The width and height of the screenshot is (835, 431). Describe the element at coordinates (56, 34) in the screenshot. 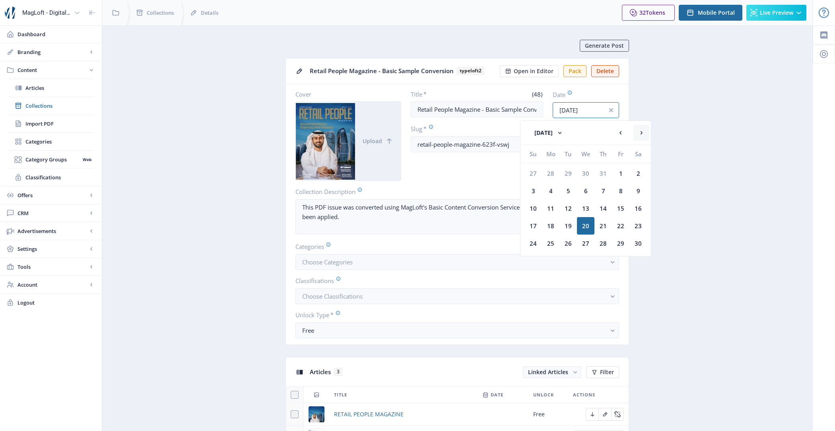

I see `span: Dashboard` at that location.